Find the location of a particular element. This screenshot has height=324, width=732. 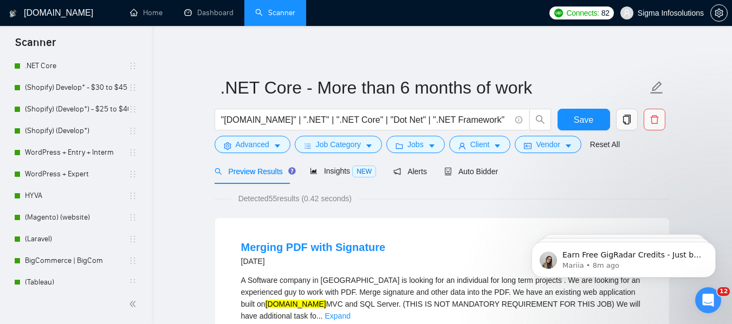

li: (Shopify) Develop* - $30 to $45 Enterprise is located at coordinates (75, 88).